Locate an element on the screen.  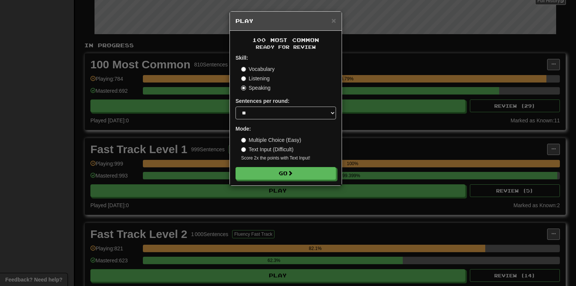
label: Sentences per round: is located at coordinates (263, 101).